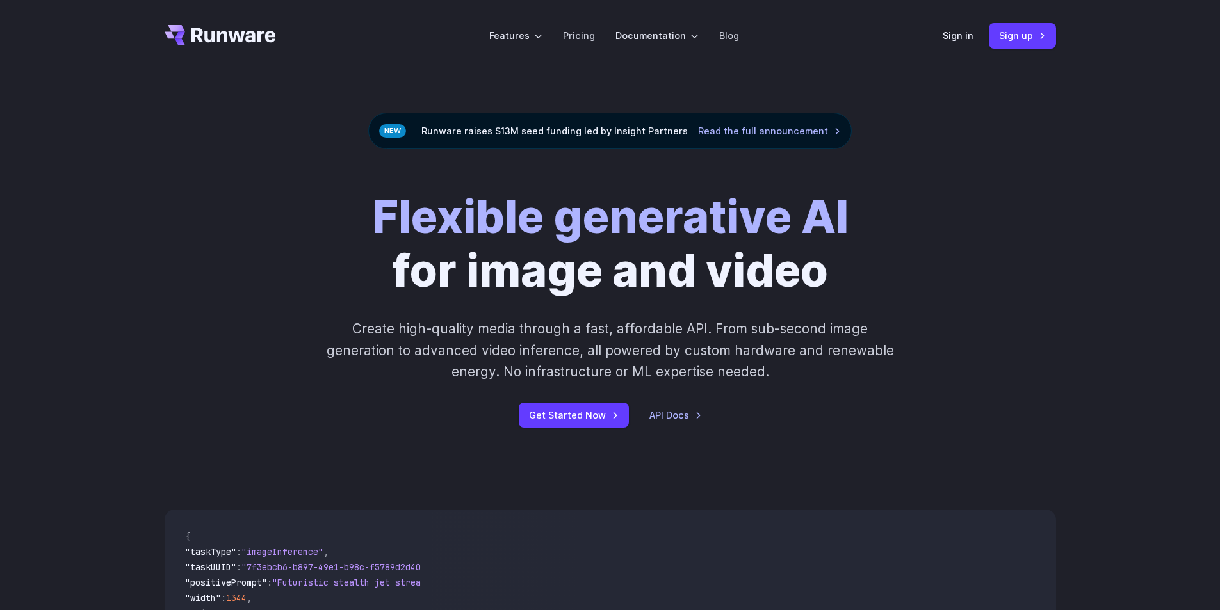 The width and height of the screenshot is (1220, 610). I want to click on a: Sign up, so click(1022, 35).